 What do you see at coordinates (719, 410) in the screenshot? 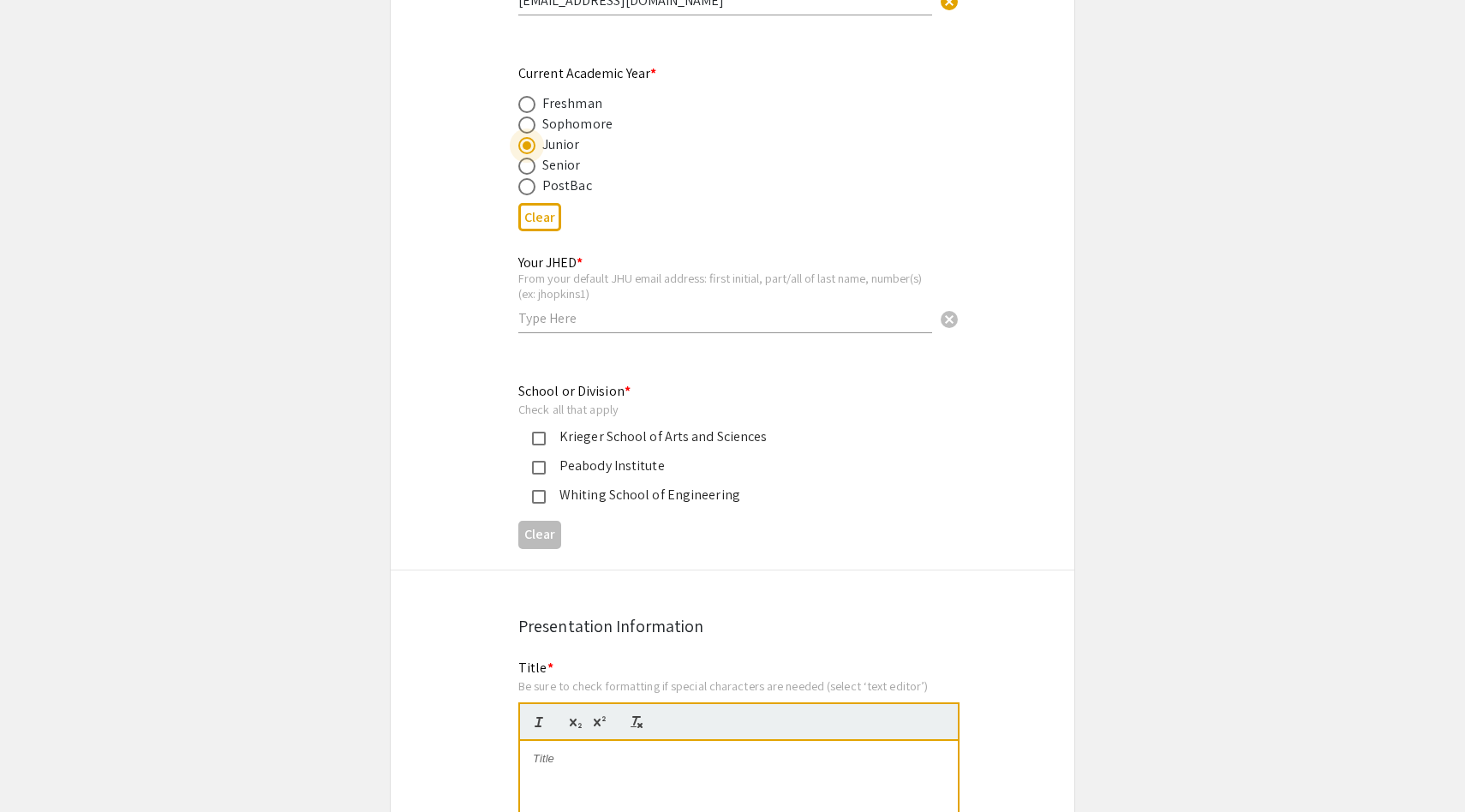
I see `div: Check all that apply` at bounding box center [719, 410].